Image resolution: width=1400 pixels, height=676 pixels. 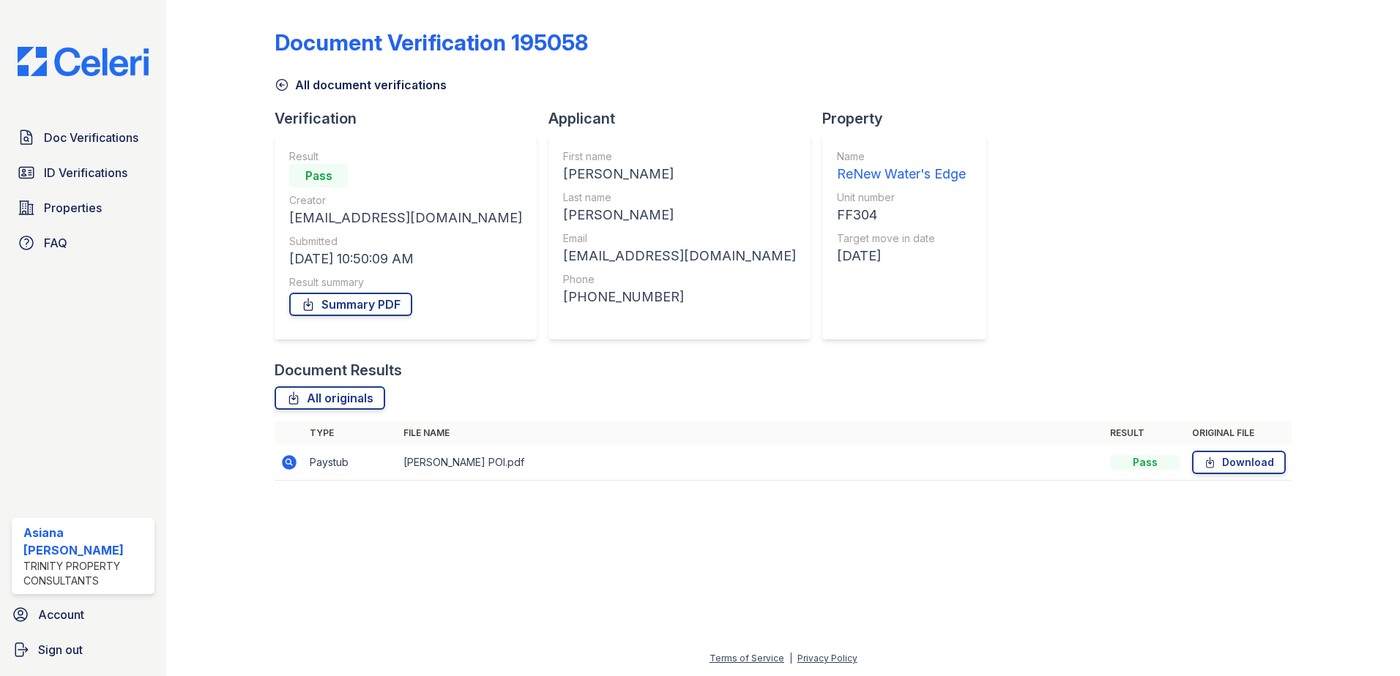 What do you see at coordinates (901, 174) in the screenshot?
I see `div: ReNew Water's Edge` at bounding box center [901, 174].